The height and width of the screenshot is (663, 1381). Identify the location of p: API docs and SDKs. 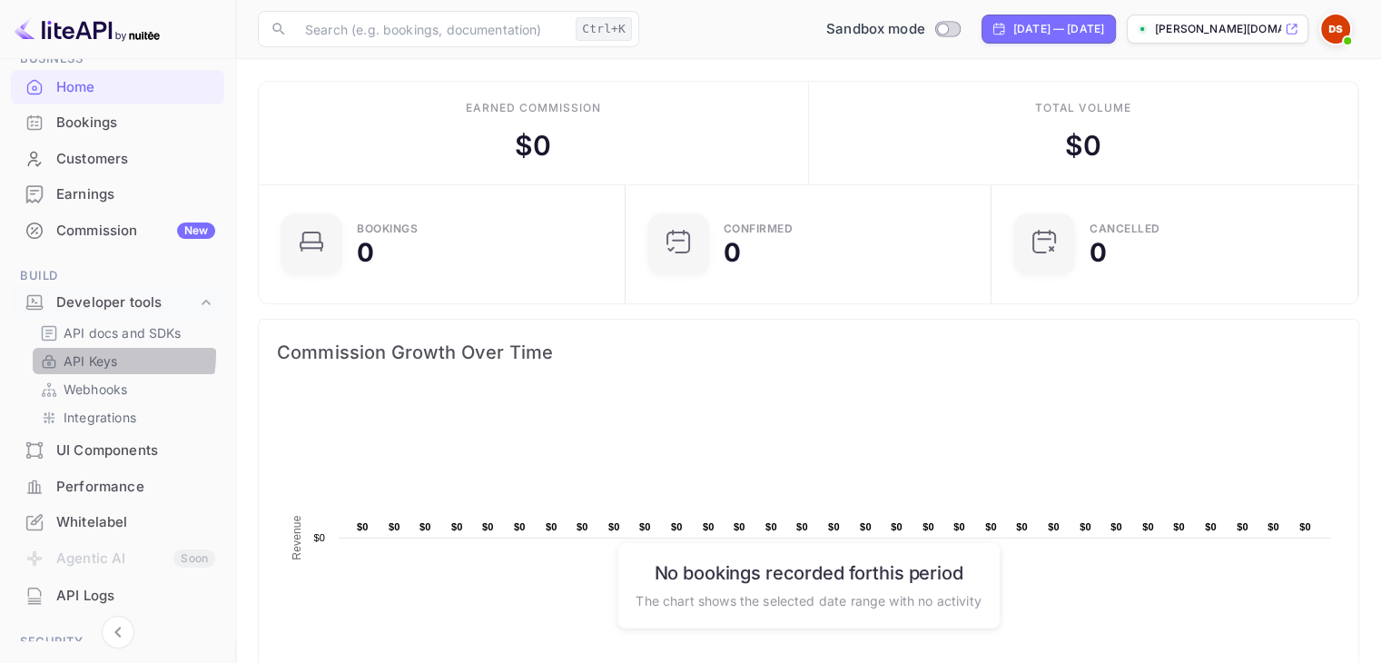
(123, 332).